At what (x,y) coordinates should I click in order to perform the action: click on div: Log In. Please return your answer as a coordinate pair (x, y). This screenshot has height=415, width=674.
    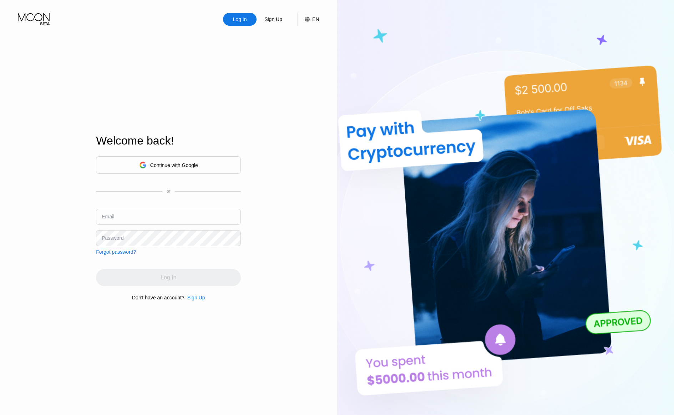
    Looking at the image, I should click on (240, 19).